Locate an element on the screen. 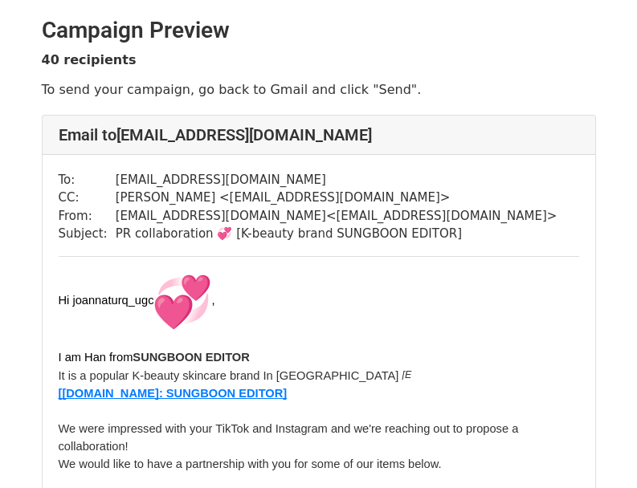 The width and height of the screenshot is (637, 488). span: Hi joannaturq_ugc , is located at coordinates (137, 300).